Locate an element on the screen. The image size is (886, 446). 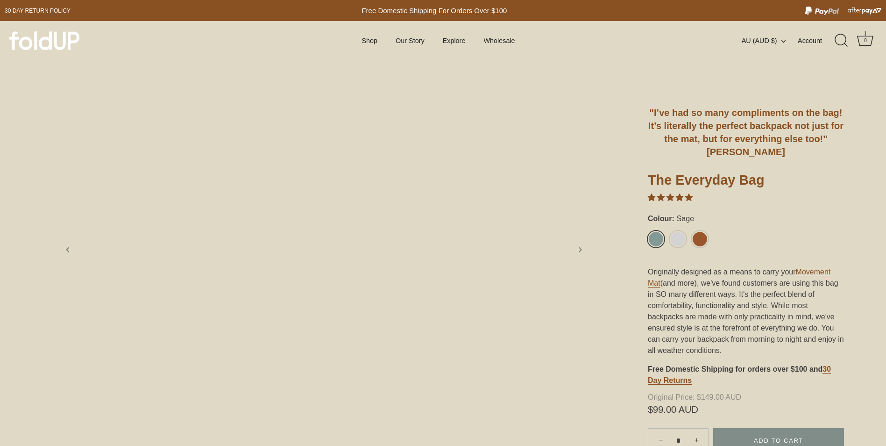
p: Originally designed as a means to carry your (and more), we've found customers are using this bag... is located at coordinates (746, 311).